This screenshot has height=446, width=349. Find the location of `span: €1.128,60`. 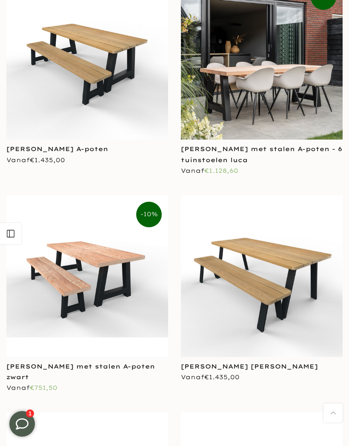

span: €1.128,60 is located at coordinates (221, 170).